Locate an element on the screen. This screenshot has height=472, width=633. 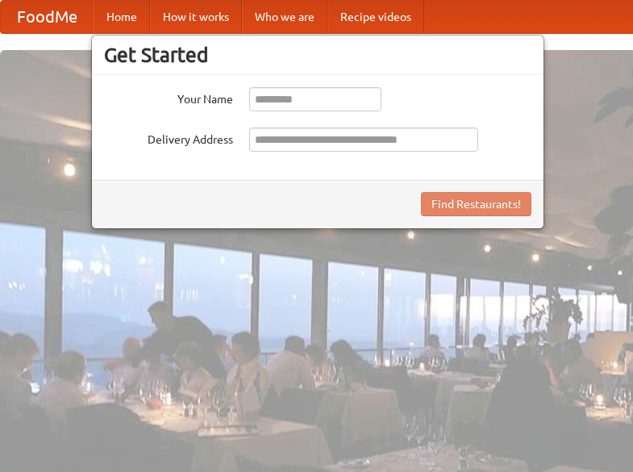
h3: Get Started is located at coordinates (318, 55).